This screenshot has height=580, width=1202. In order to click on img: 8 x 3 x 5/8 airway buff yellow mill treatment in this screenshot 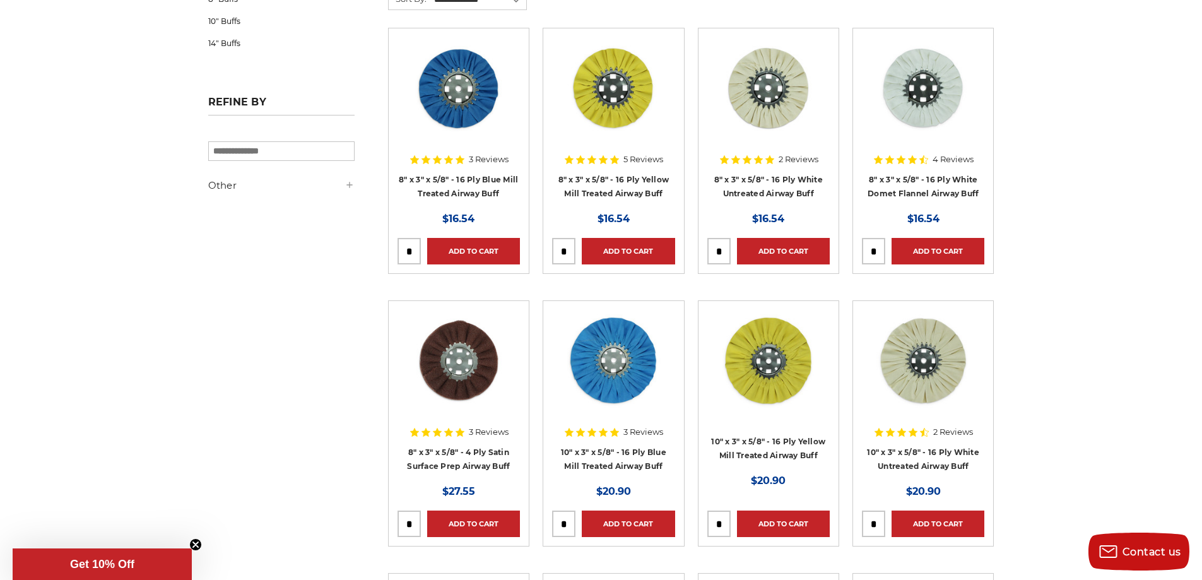, I will do `click(613, 88)`.